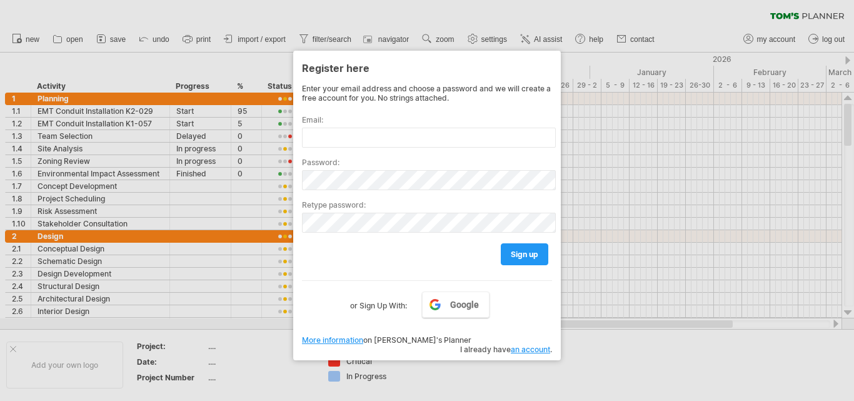 The image size is (854, 401). I want to click on a: an account, so click(530, 349).